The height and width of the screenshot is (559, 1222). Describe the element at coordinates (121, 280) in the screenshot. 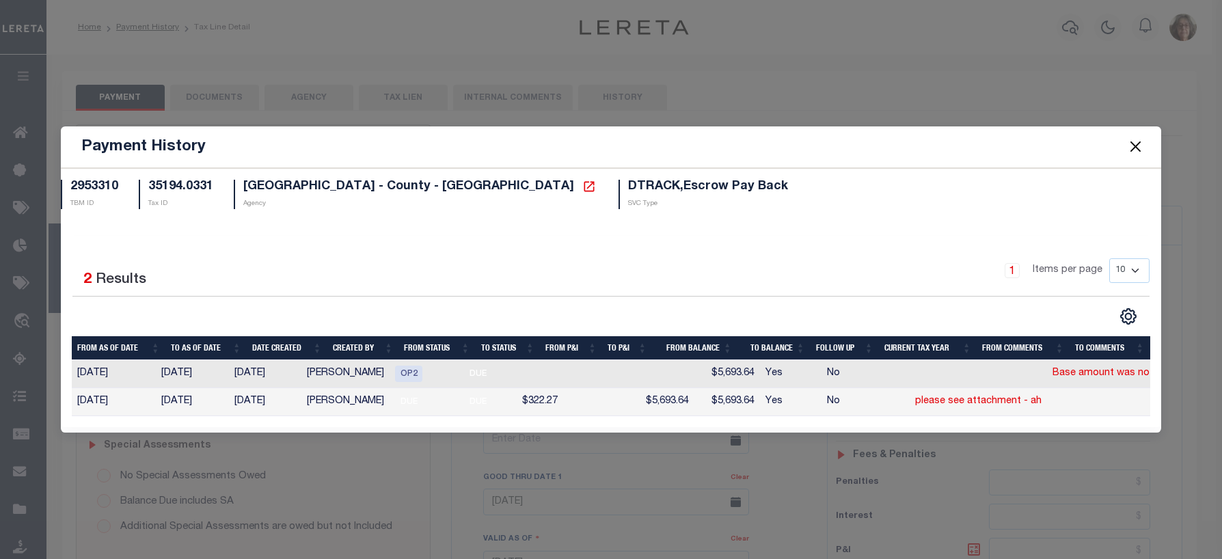

I see `label: Results` at that location.